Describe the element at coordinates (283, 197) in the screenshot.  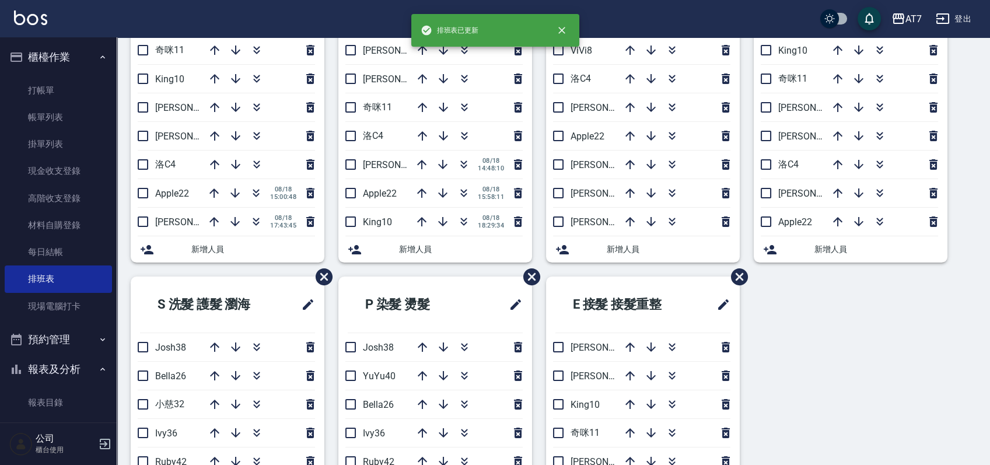
I see `span: 15:00:48` at that location.